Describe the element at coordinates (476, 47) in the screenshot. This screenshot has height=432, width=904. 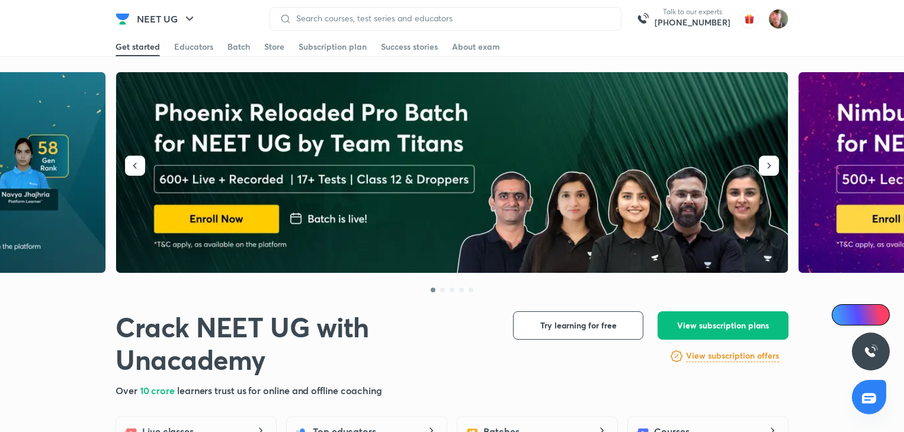
I see `a: About exam` at that location.